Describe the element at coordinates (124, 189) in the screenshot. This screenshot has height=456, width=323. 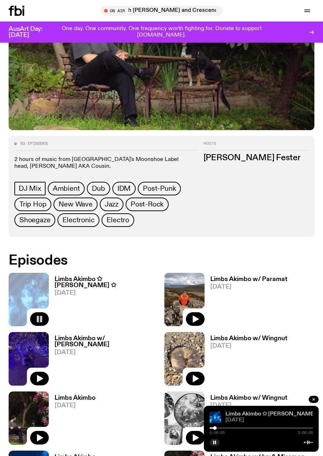
I see `span: IDM` at that location.